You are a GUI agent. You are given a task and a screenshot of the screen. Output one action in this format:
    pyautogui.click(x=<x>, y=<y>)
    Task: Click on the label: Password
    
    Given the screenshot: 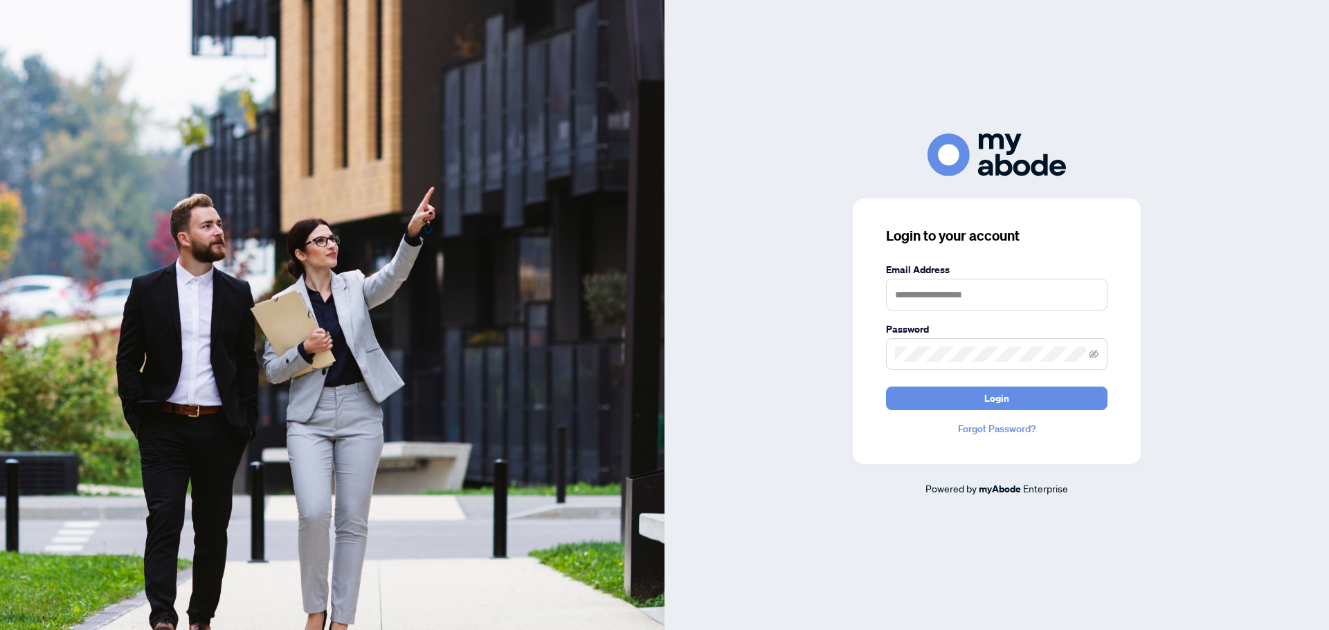 What is the action you would take?
    pyautogui.click(x=997, y=329)
    